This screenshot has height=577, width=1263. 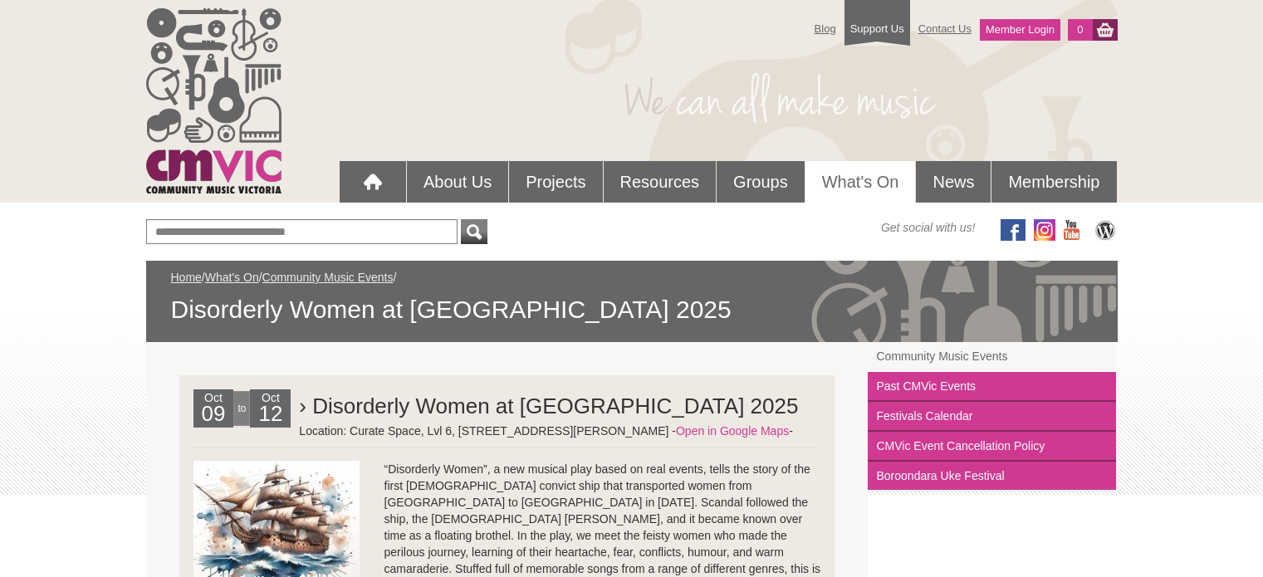 I want to click on span: Get social with us!, so click(x=928, y=227).